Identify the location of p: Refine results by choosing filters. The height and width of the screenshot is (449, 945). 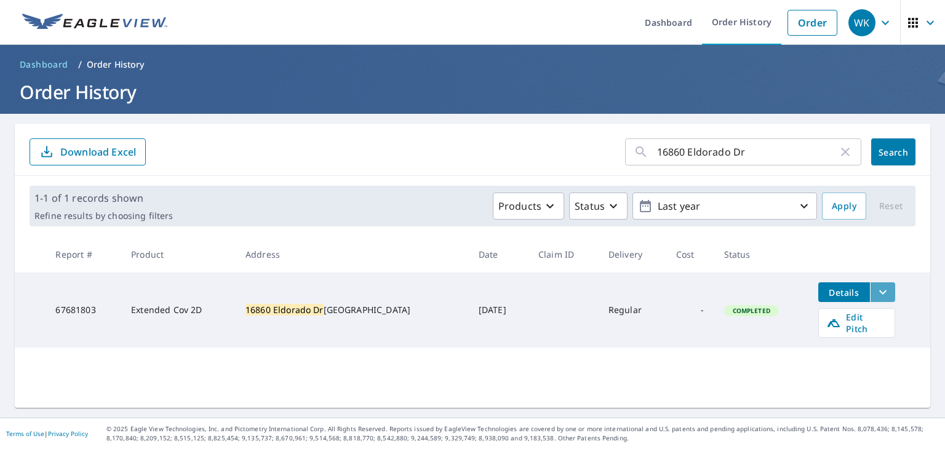
(103, 216).